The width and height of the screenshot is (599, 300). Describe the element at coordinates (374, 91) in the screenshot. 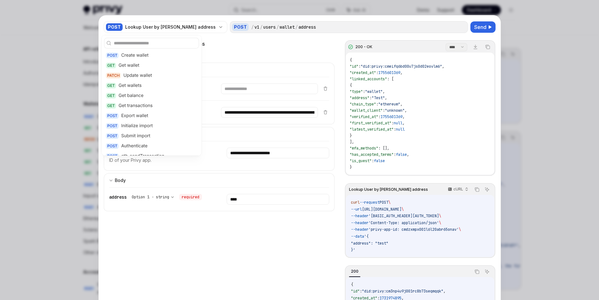

I see `span: "wallet"` at that location.